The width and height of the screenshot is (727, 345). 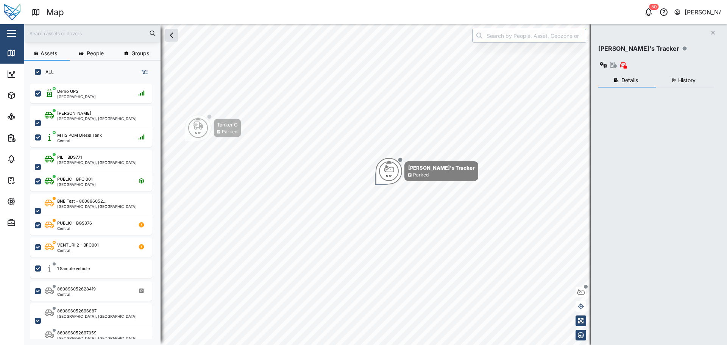 I want to click on span: Assets, so click(x=49, y=53).